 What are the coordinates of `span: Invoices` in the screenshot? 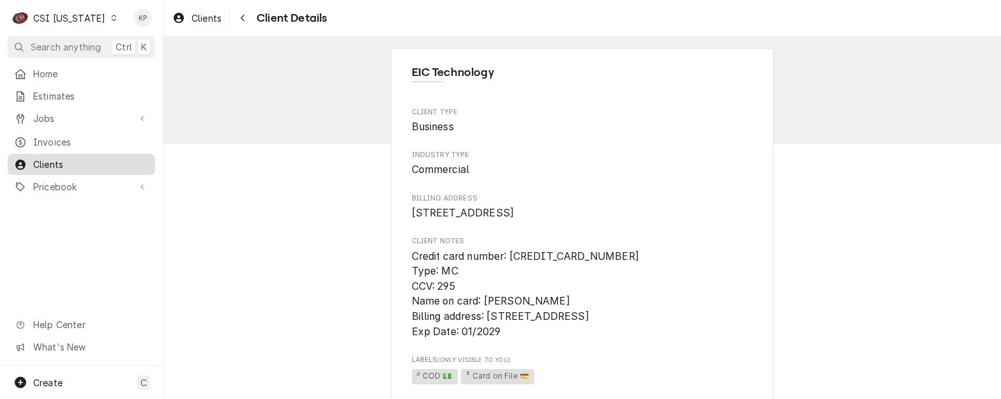 It's located at (91, 142).